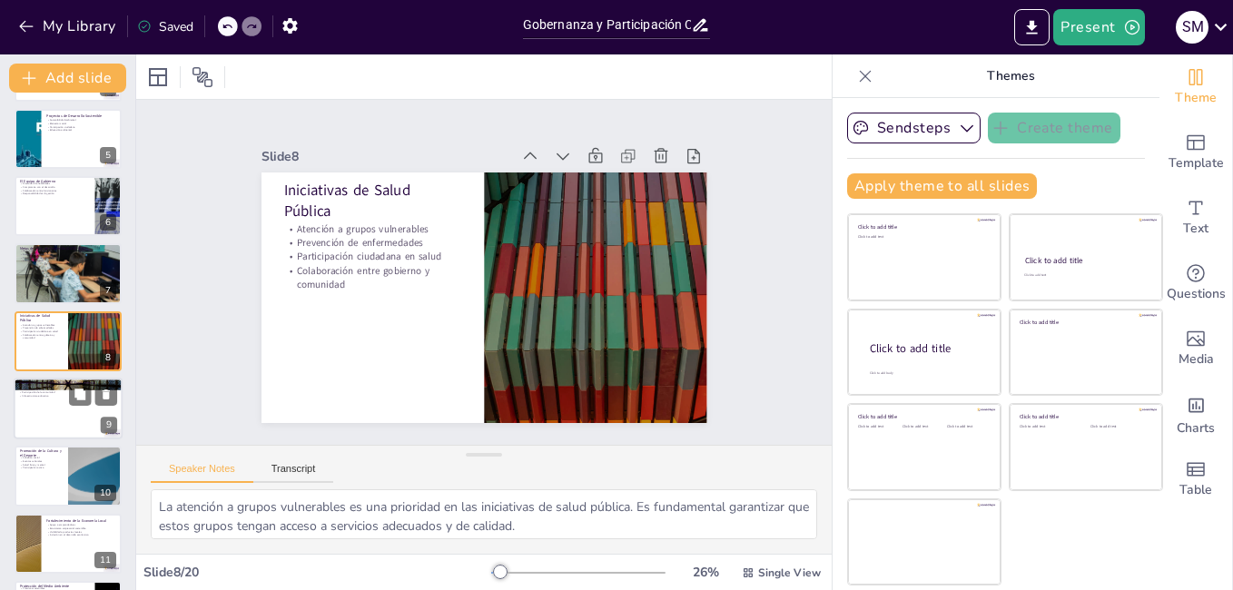  Describe the element at coordinates (484, 514) in the screenshot. I see `textarea: La atención a grupos vulnerables es una prioridad en las iniciativas de salud pública. Es fundame...` at that location.